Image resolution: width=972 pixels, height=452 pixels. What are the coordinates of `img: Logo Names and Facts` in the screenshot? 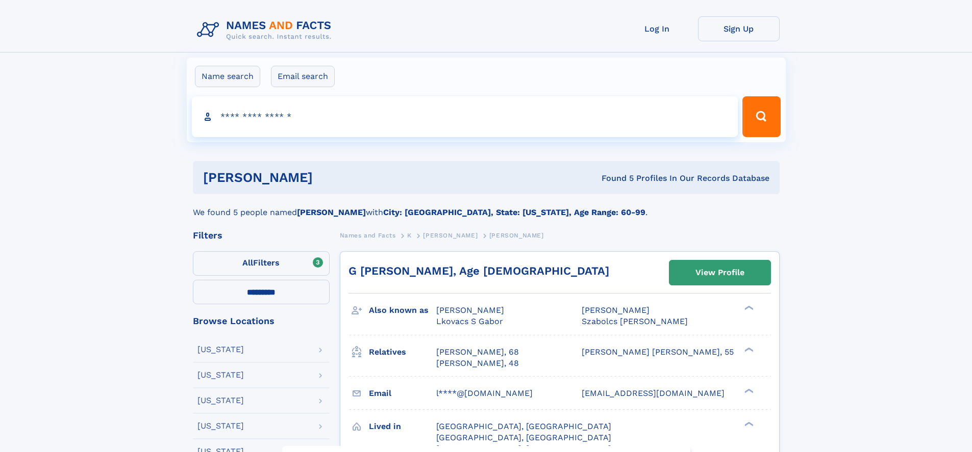 It's located at (266, 30).